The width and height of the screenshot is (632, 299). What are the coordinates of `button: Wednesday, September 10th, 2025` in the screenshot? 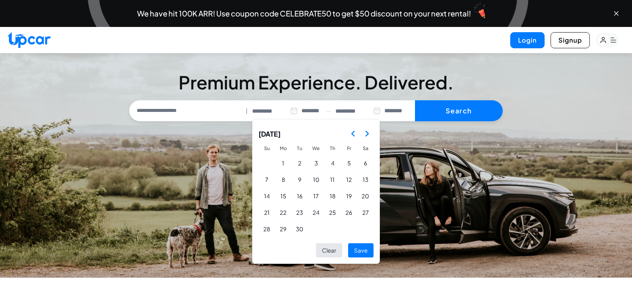 It's located at (316, 179).